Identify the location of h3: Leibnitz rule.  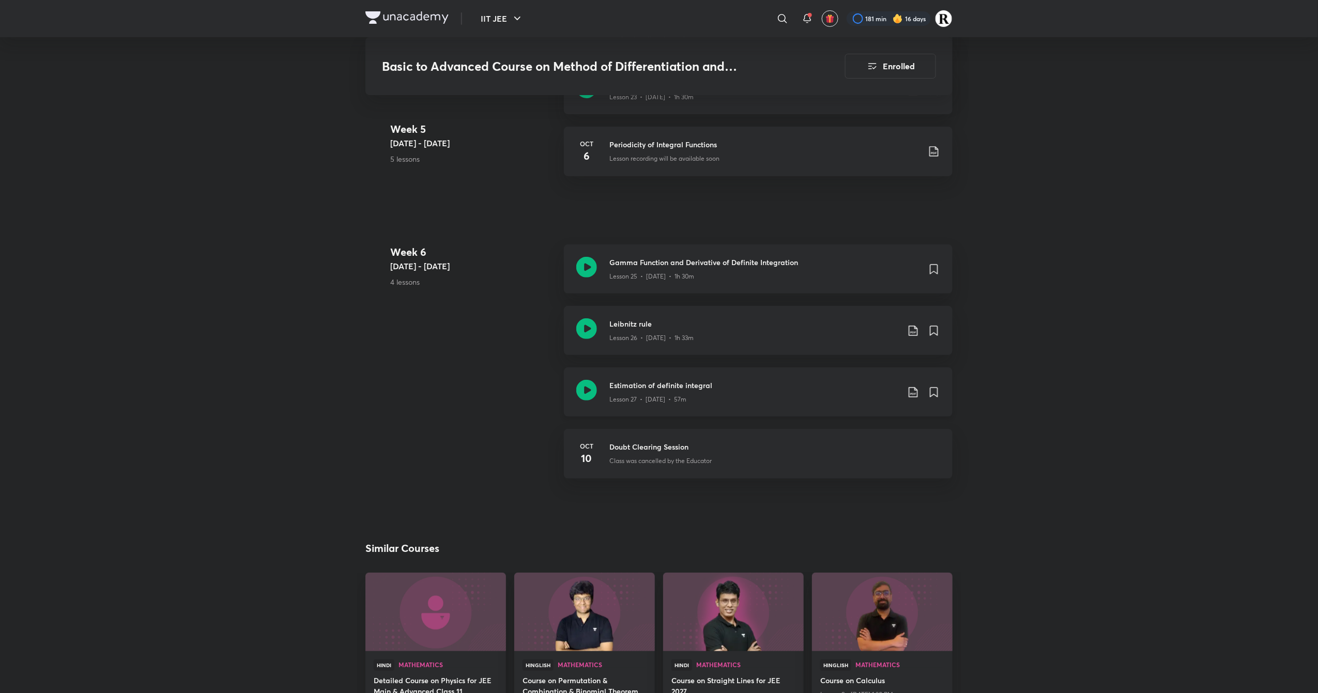
(754, 323).